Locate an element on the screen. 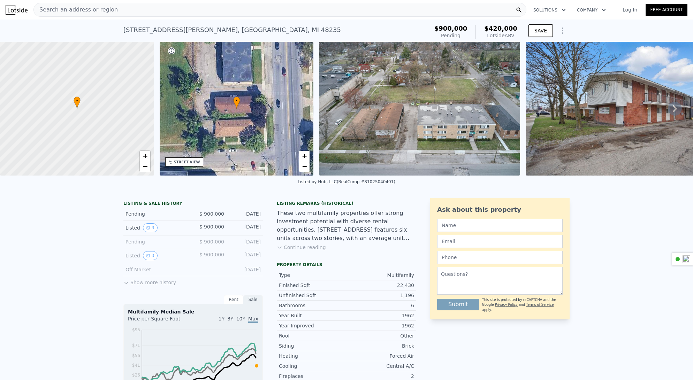 Image resolution: width=693 pixels, height=380 pixels. button: Company is located at coordinates (591, 10).